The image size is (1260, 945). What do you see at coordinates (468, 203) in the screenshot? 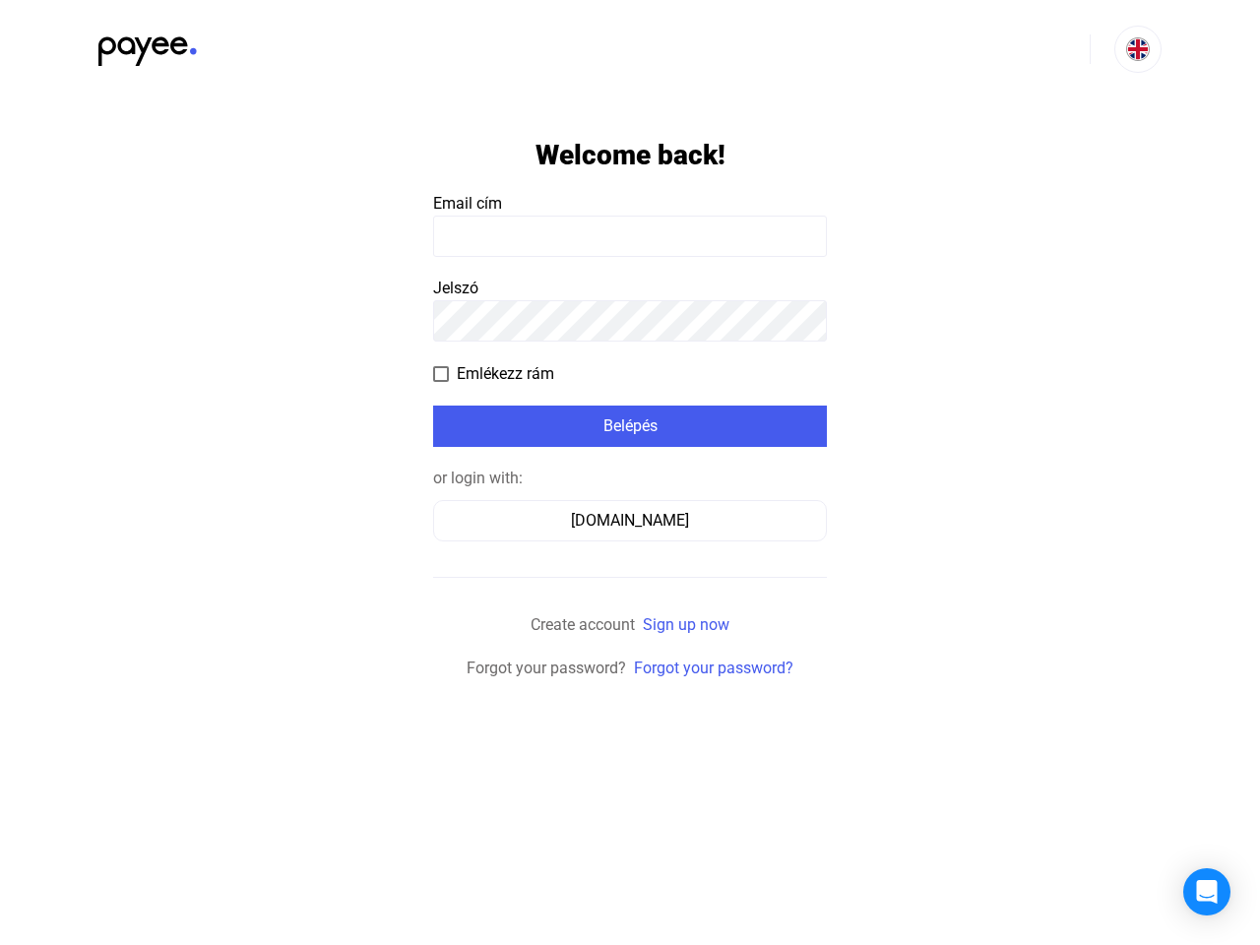
I see `span: Email cím` at bounding box center [468, 203].